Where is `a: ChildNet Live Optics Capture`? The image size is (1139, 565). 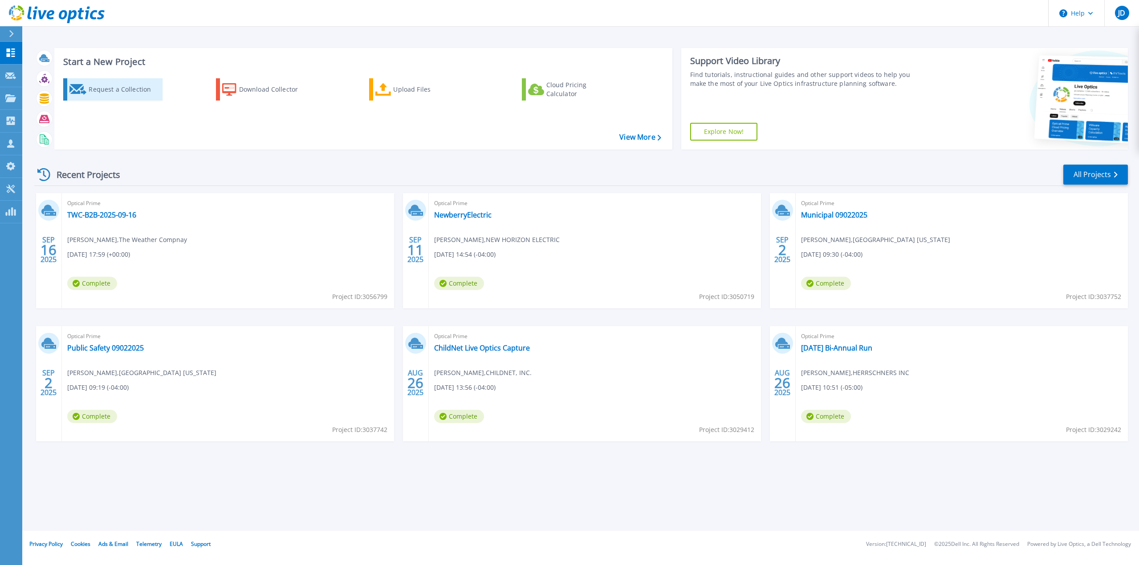
a: ChildNet Live Optics Capture is located at coordinates (482, 348).